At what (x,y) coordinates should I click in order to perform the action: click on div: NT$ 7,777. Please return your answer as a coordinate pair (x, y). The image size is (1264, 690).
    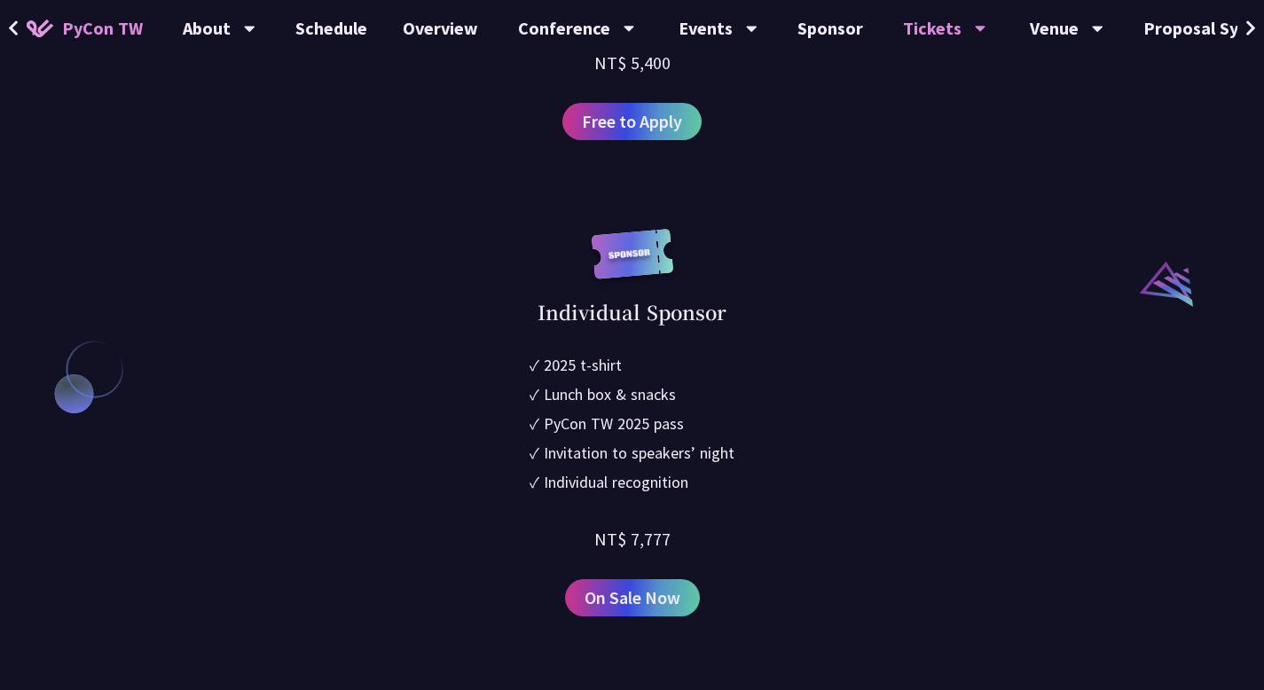
    Looking at the image, I should click on (633, 539).